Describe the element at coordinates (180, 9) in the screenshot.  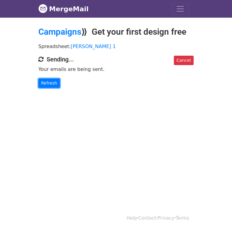
I see `button: Toggle navigation` at that location.